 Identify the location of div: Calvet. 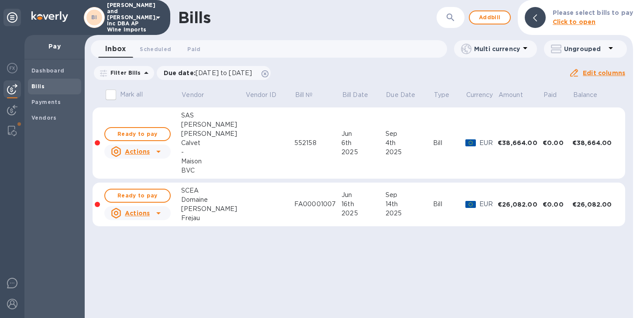
(213, 143).